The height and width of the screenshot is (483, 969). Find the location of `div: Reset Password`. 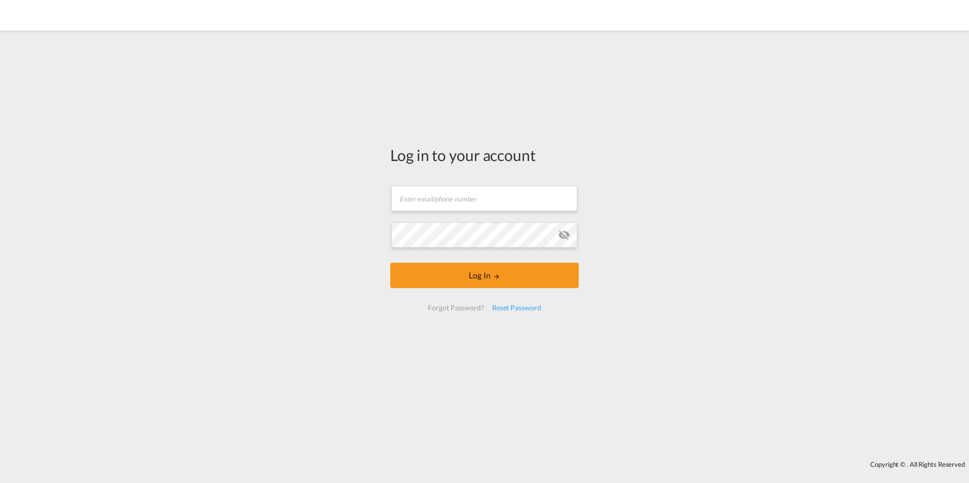

div: Reset Password is located at coordinates (516, 308).